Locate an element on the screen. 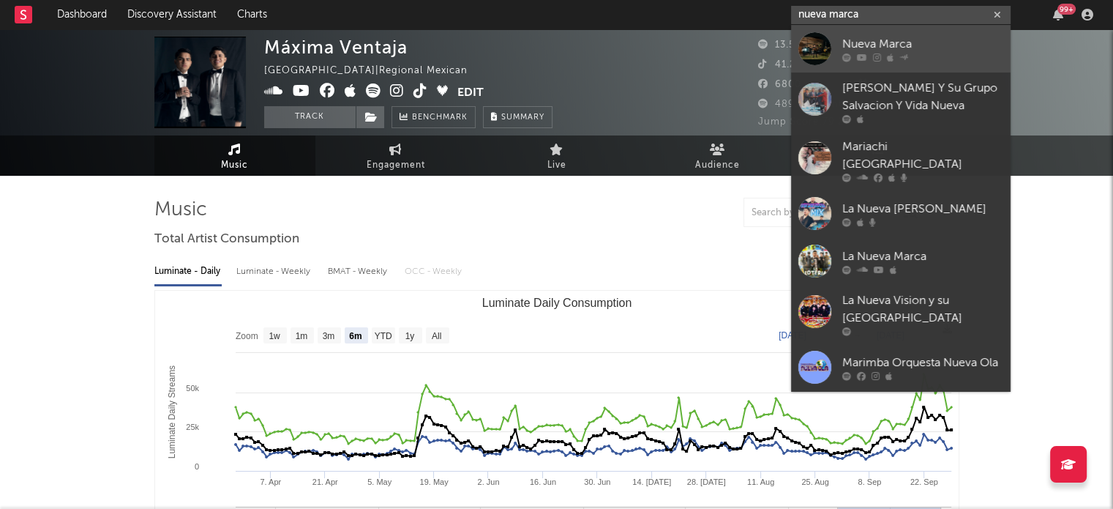 This screenshot has width=1113, height=509. div: Nueva Marca is located at coordinates (923, 44).